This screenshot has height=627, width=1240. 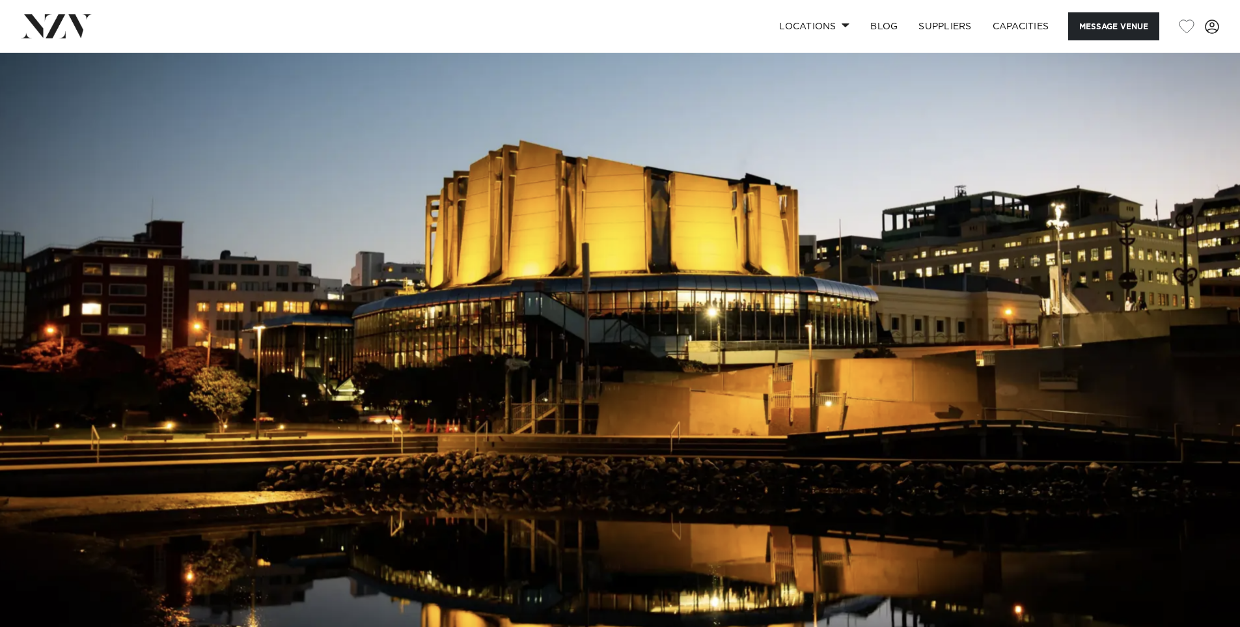 What do you see at coordinates (56, 26) in the screenshot?
I see `img: nzv-logo.png` at bounding box center [56, 26].